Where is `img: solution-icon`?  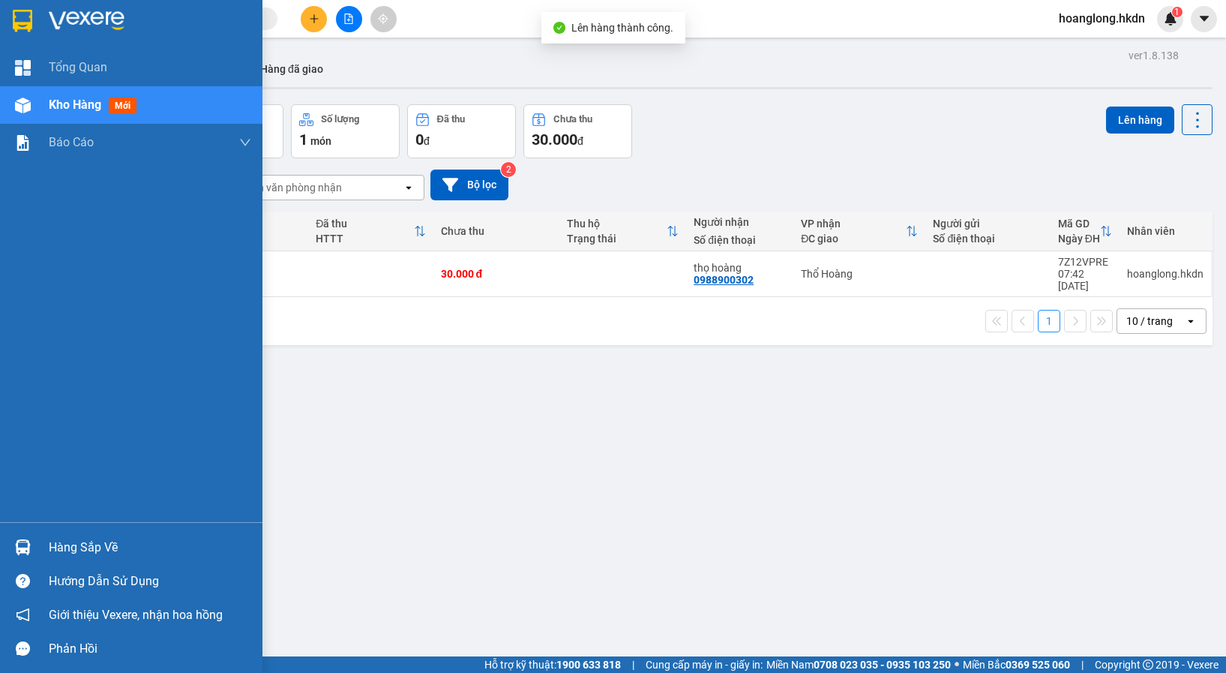 img: solution-icon is located at coordinates (22, 142).